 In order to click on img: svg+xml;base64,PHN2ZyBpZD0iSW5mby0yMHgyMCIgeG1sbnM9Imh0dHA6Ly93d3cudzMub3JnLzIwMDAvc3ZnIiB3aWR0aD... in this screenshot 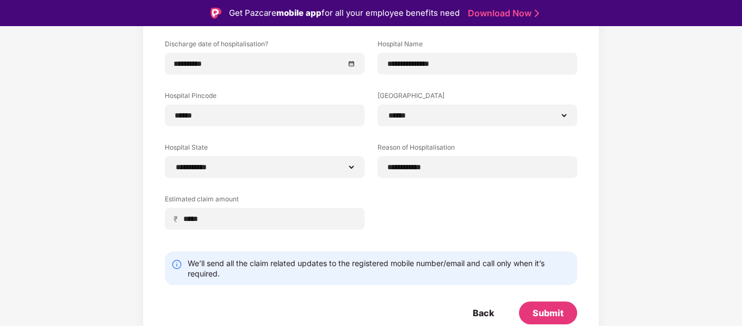, I will do `click(177, 264)`.